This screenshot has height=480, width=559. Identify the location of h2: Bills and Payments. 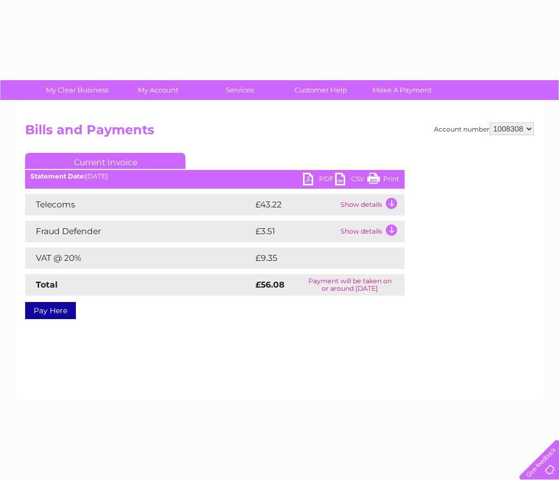
(279, 132).